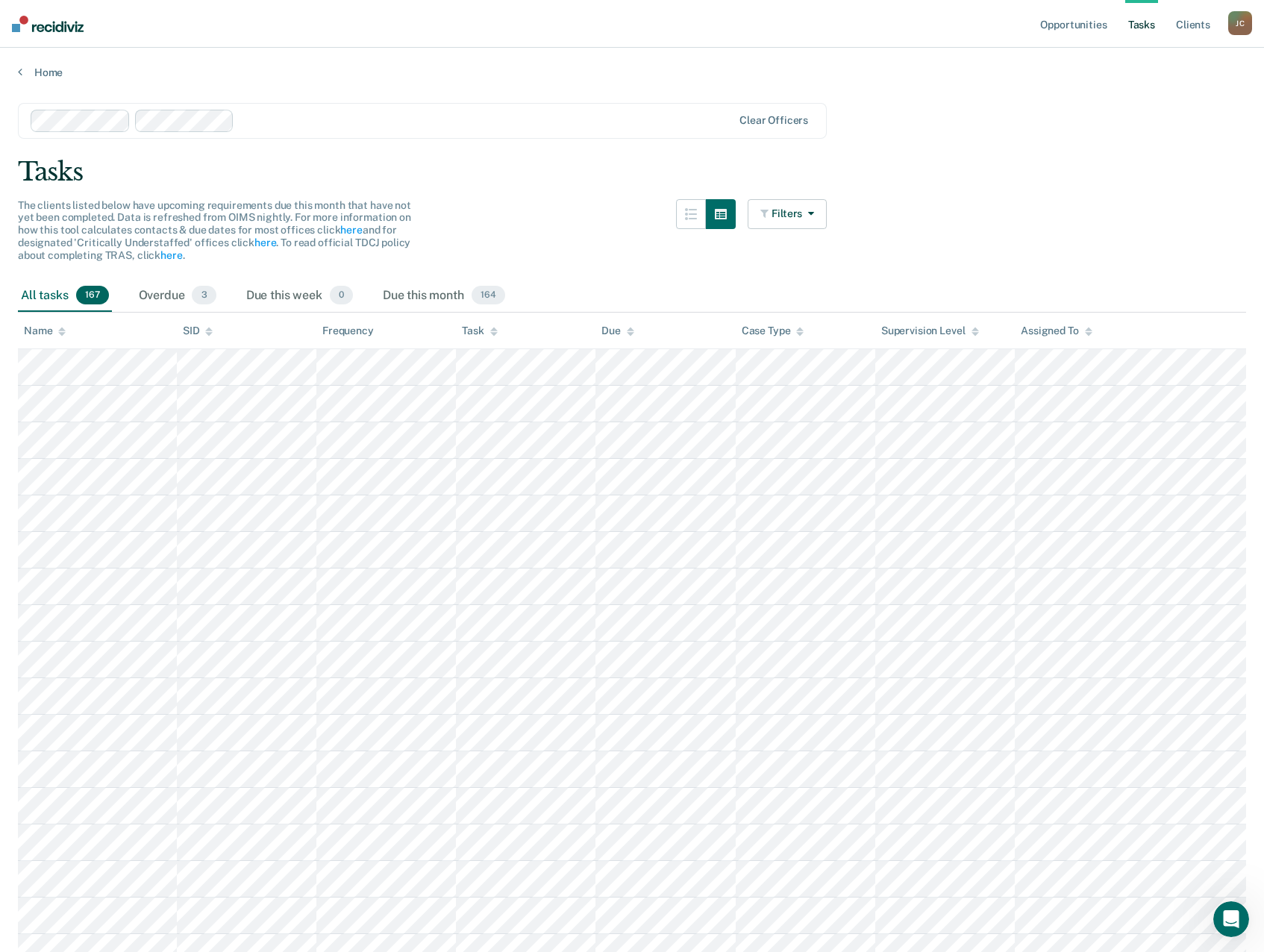  What do you see at coordinates (1056, 331) in the screenshot?
I see `div: Assigned To` at bounding box center [1056, 331].